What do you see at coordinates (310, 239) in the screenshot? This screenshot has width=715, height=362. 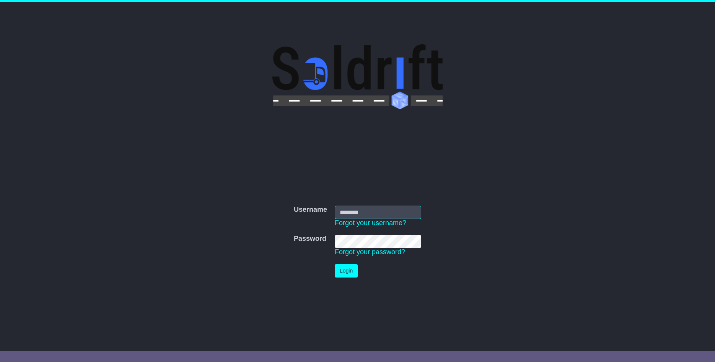 I see `label: Password` at bounding box center [310, 239].